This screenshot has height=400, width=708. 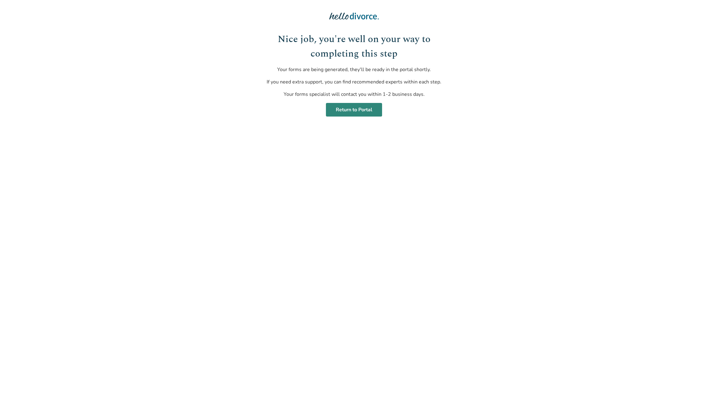 What do you see at coordinates (693, 385) in the screenshot?
I see `div: Chat Widget` at bounding box center [693, 385].